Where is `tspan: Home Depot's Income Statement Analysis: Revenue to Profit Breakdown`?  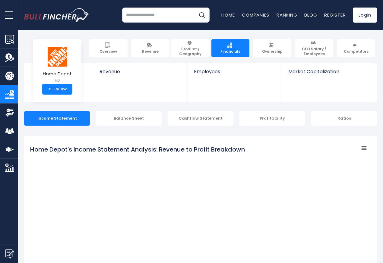
tspan: Home Depot's Income Statement Analysis: Revenue to Profit Breakdown is located at coordinates (138, 150).